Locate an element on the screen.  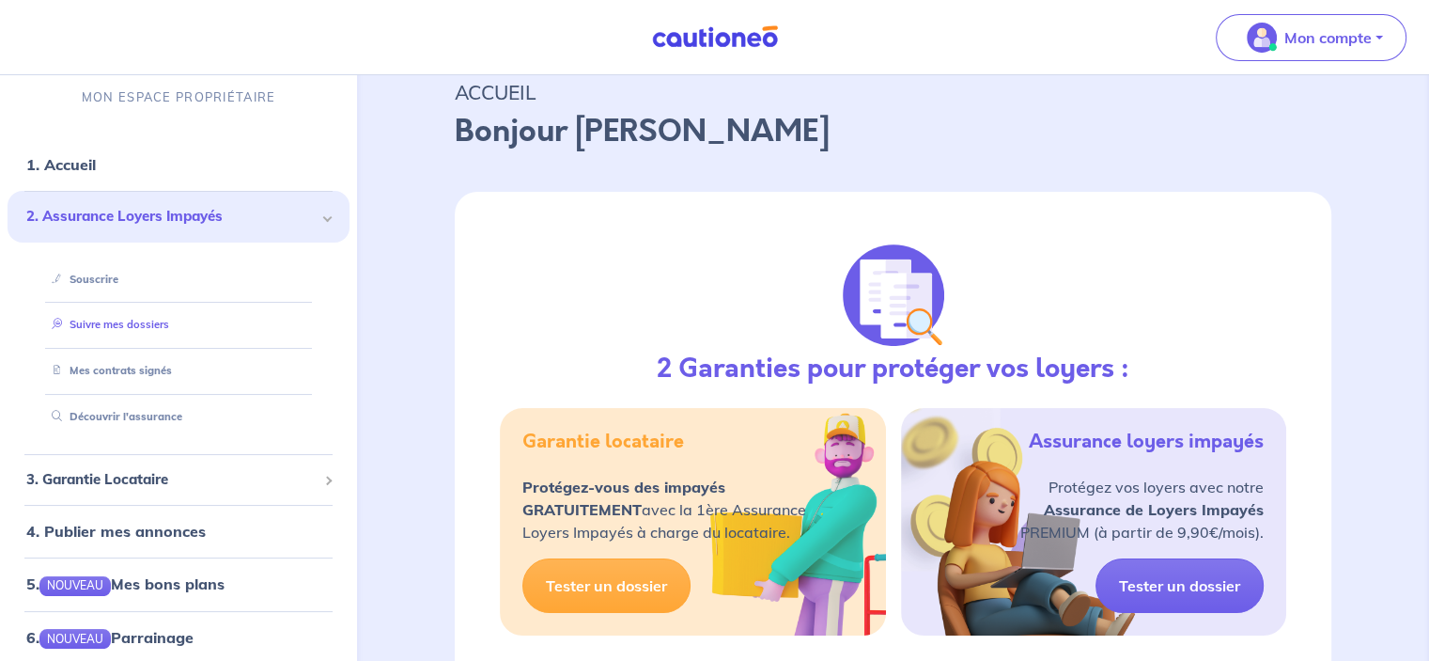
div: Découvrir l'assurance is located at coordinates (179, 416).